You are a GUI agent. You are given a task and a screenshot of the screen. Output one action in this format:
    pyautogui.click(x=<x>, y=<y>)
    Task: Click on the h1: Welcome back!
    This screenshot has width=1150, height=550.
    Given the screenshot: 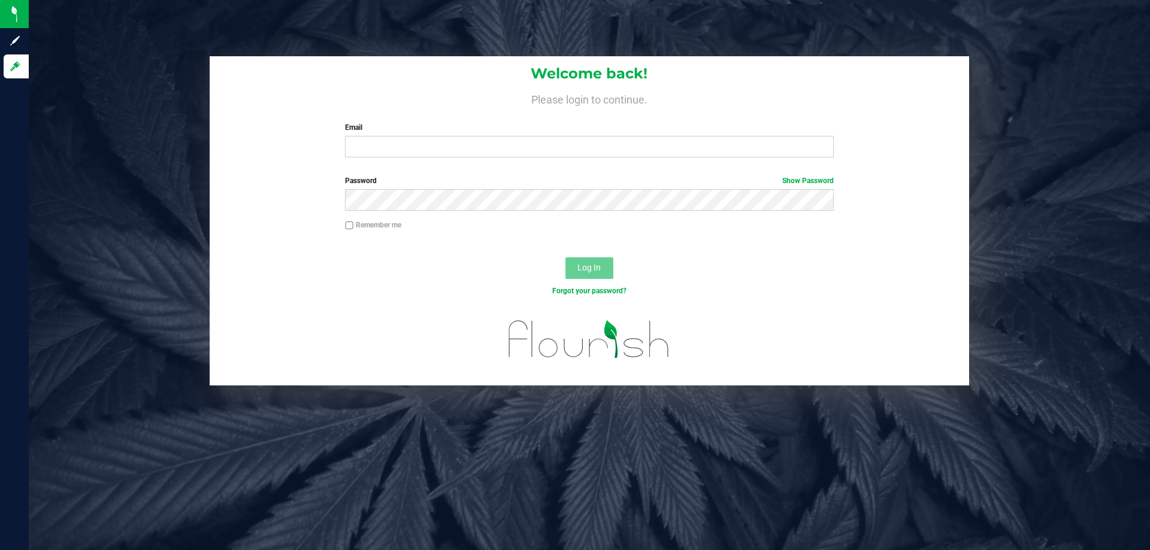 What is the action you would take?
    pyautogui.click(x=589, y=74)
    